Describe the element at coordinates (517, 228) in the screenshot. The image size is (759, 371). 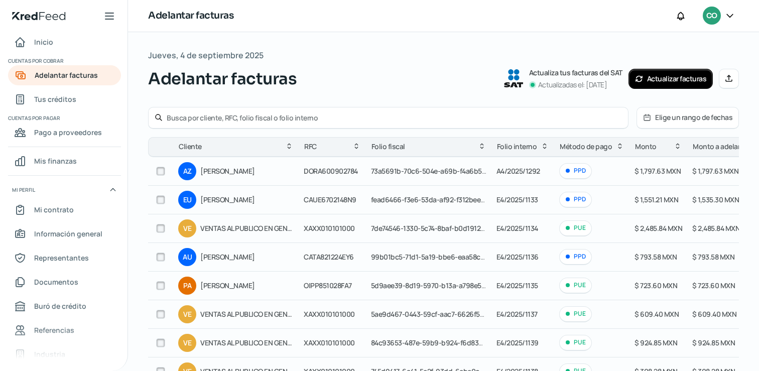
I see `span: E4/2025/1134` at that location.